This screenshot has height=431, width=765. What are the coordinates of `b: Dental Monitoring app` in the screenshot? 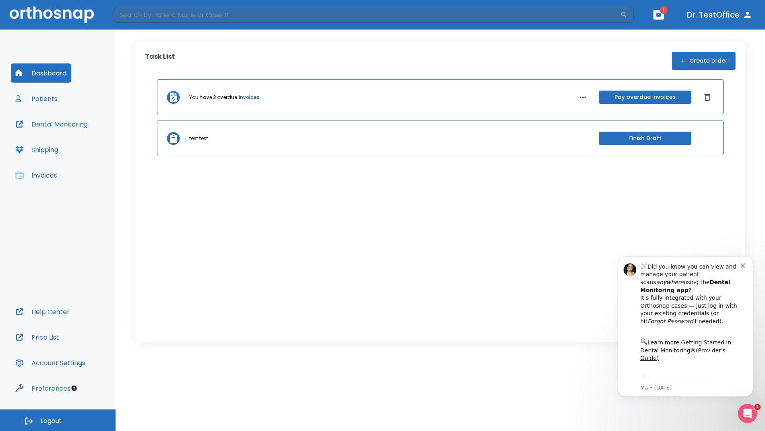 It's located at (80, 42).